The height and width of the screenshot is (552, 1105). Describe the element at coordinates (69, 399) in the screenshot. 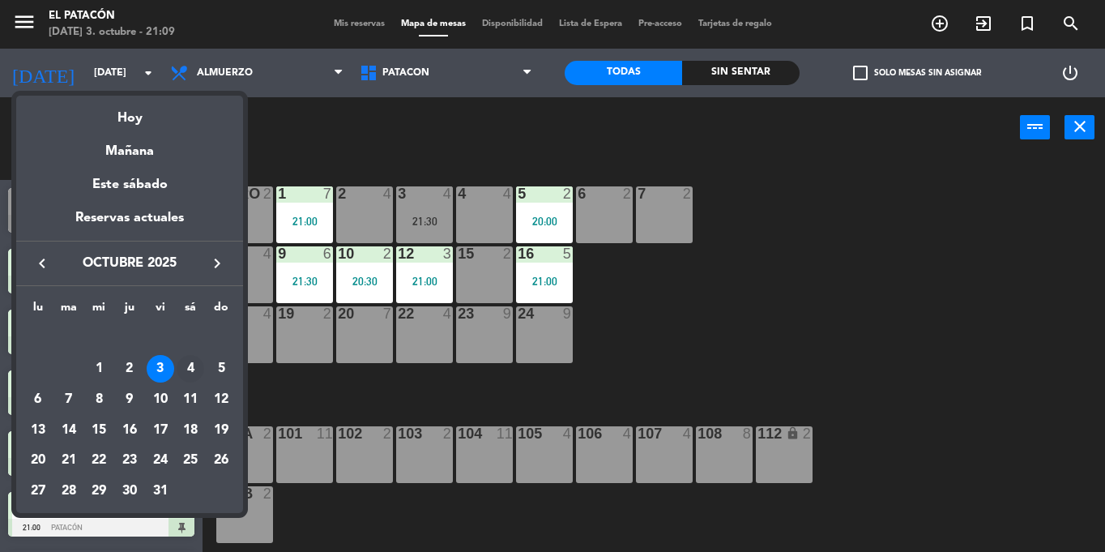

I see `td: 7 de octubre de 2025` at that location.